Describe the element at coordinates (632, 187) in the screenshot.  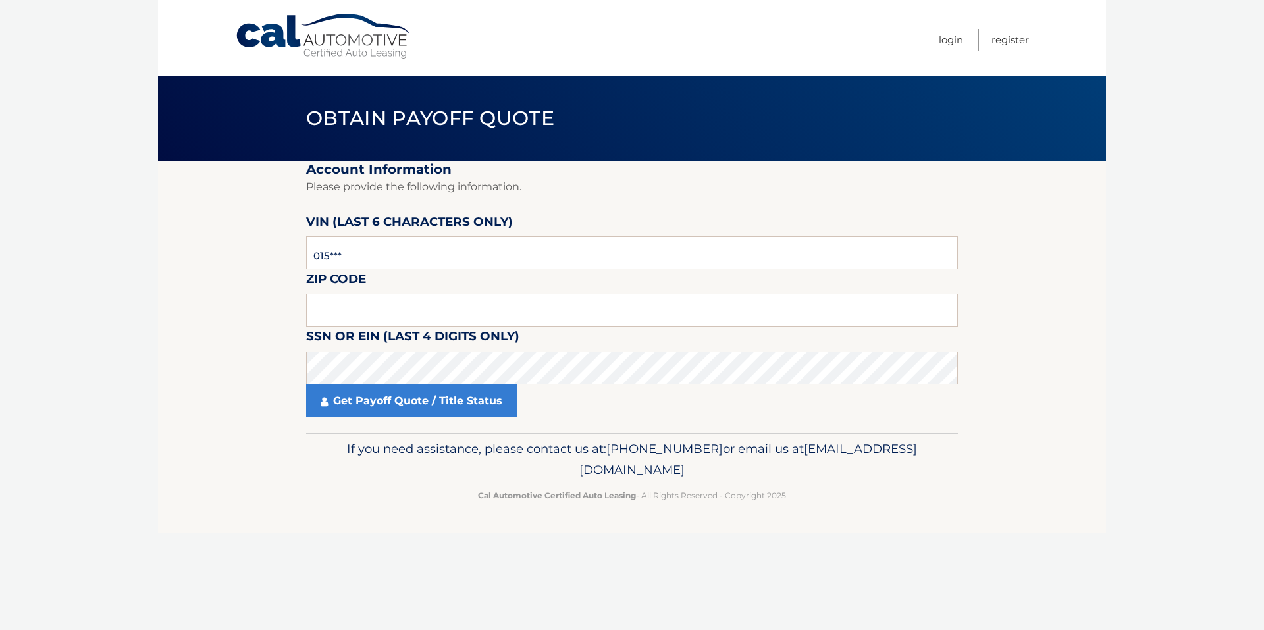
I see `p: Please provide the following information.` at that location.